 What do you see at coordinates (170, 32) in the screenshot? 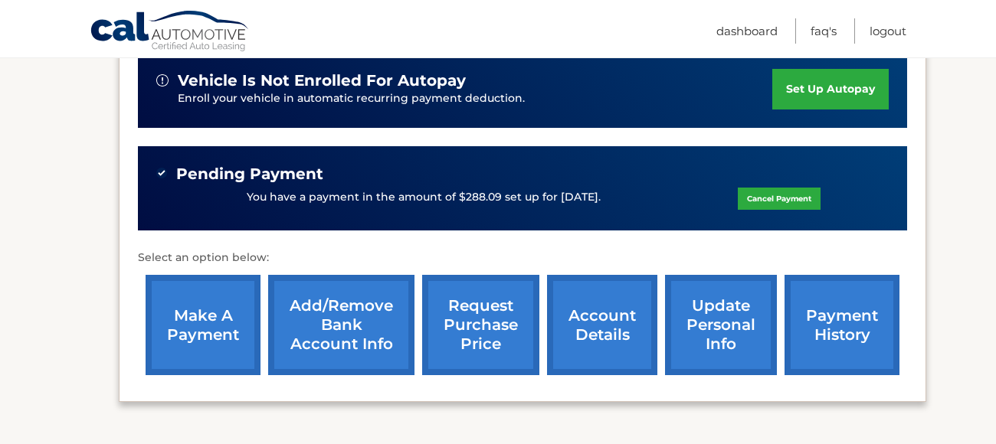
I see `a: Cal Automotive` at bounding box center [170, 32].